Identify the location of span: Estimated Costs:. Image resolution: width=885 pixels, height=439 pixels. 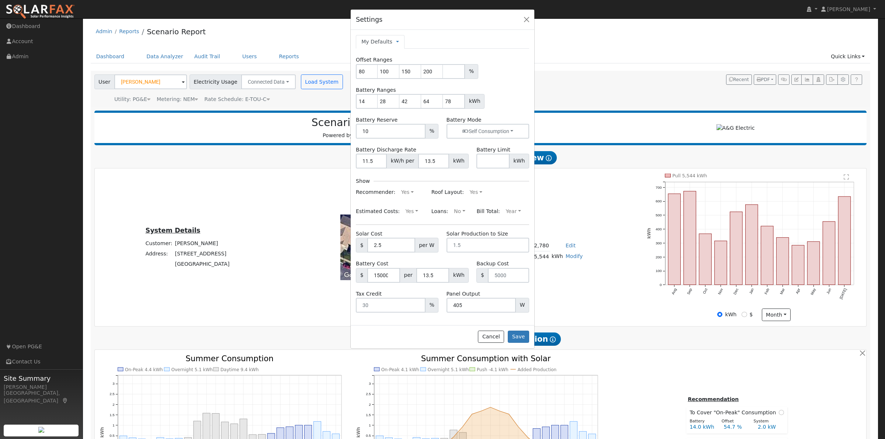
(377, 211).